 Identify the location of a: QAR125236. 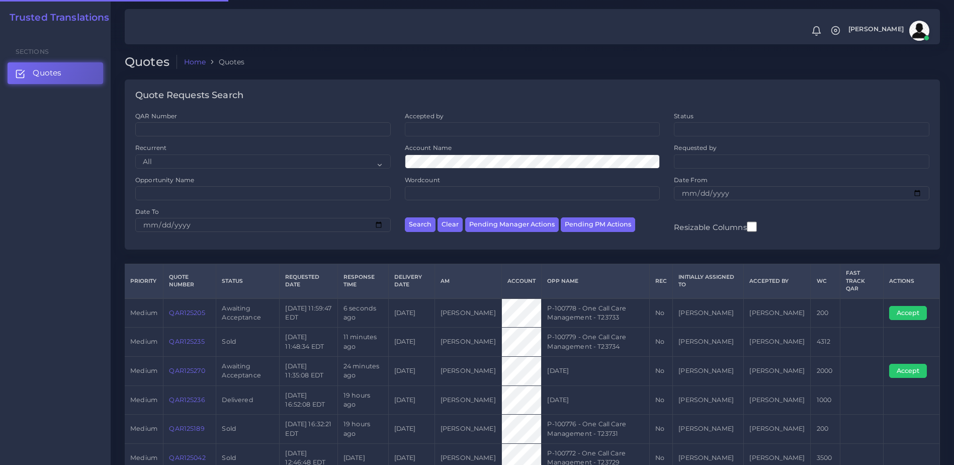
(187, 399).